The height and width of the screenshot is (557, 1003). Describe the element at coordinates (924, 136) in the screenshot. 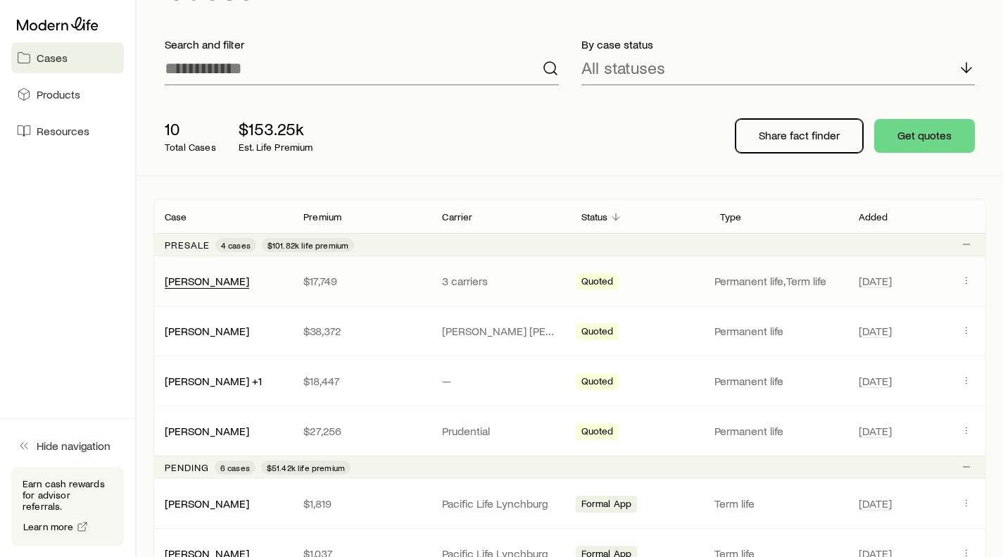

I see `a: Get quotes` at that location.